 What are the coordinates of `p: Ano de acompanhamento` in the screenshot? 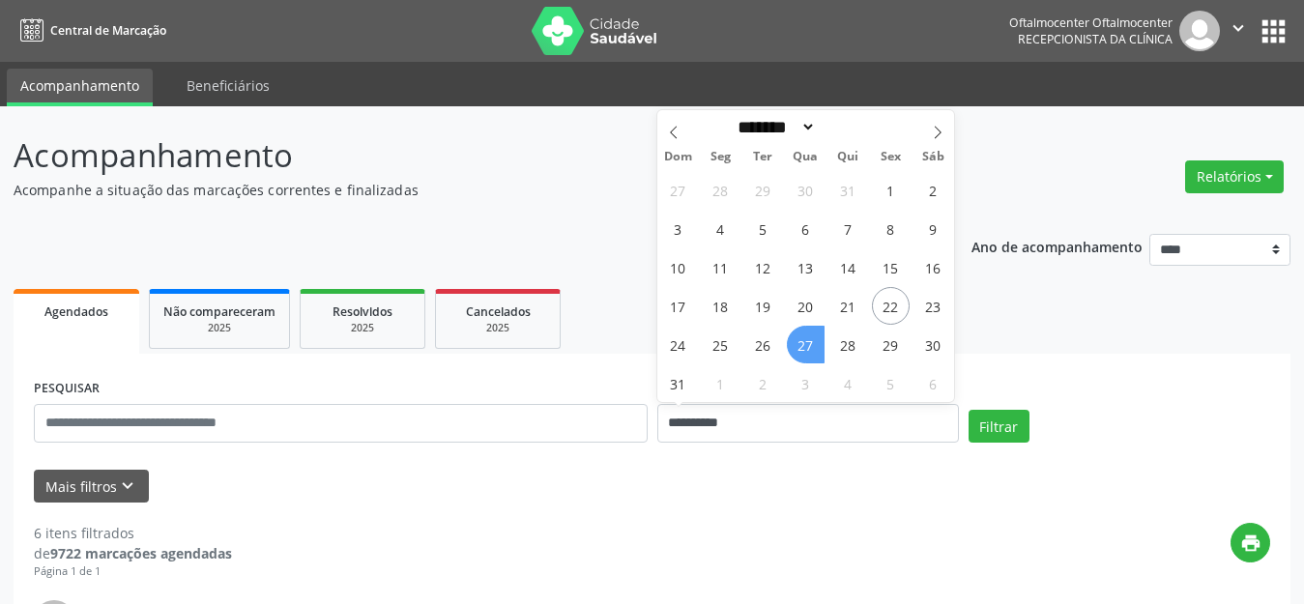 It's located at (1057, 246).